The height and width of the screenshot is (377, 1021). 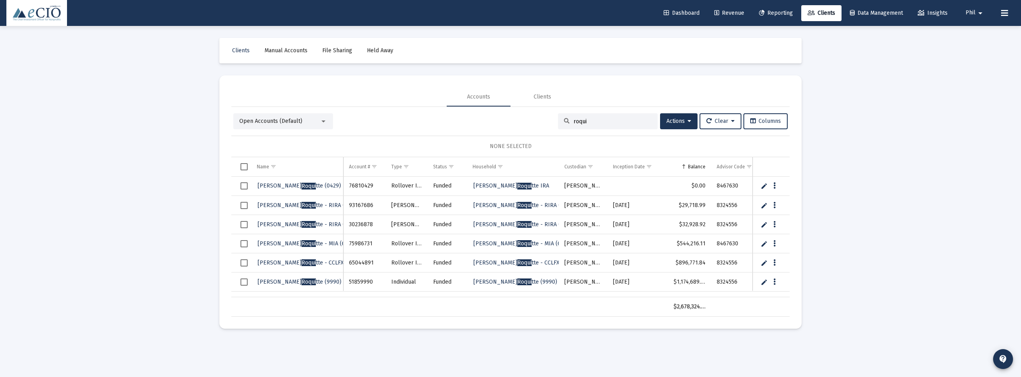 I want to click on span: Dashboard, so click(x=682, y=13).